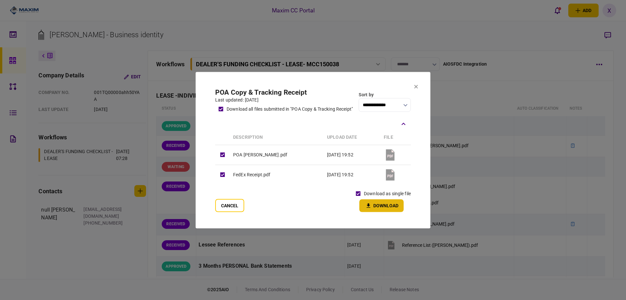 The image size is (626, 300). I want to click on label: download as single file, so click(387, 193).